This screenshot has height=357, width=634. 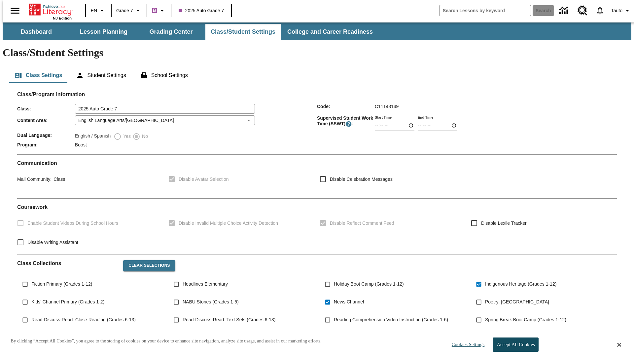 What do you see at coordinates (93, 136) in the screenshot?
I see `label: English / Spanish` at bounding box center [93, 136].